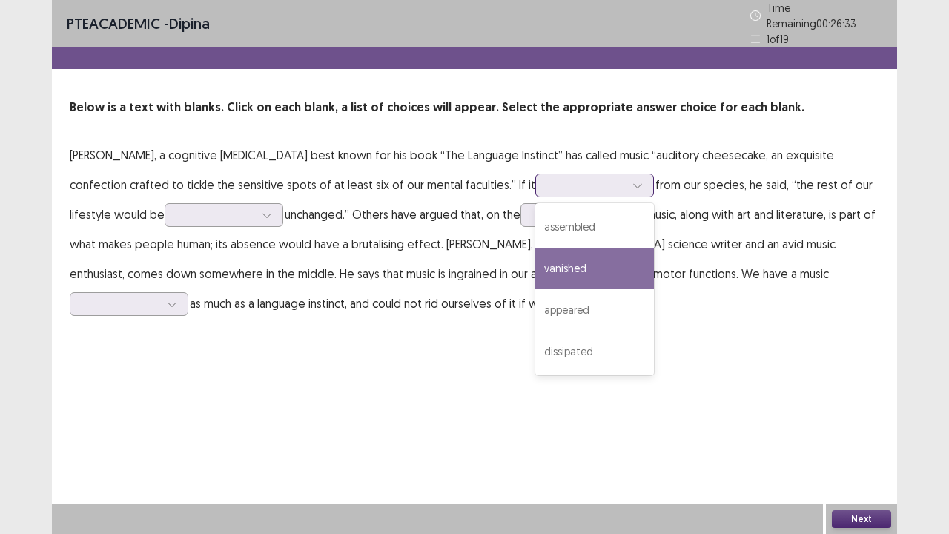  Describe the element at coordinates (778, 39) in the screenshot. I see `p: 1 of 19` at that location.